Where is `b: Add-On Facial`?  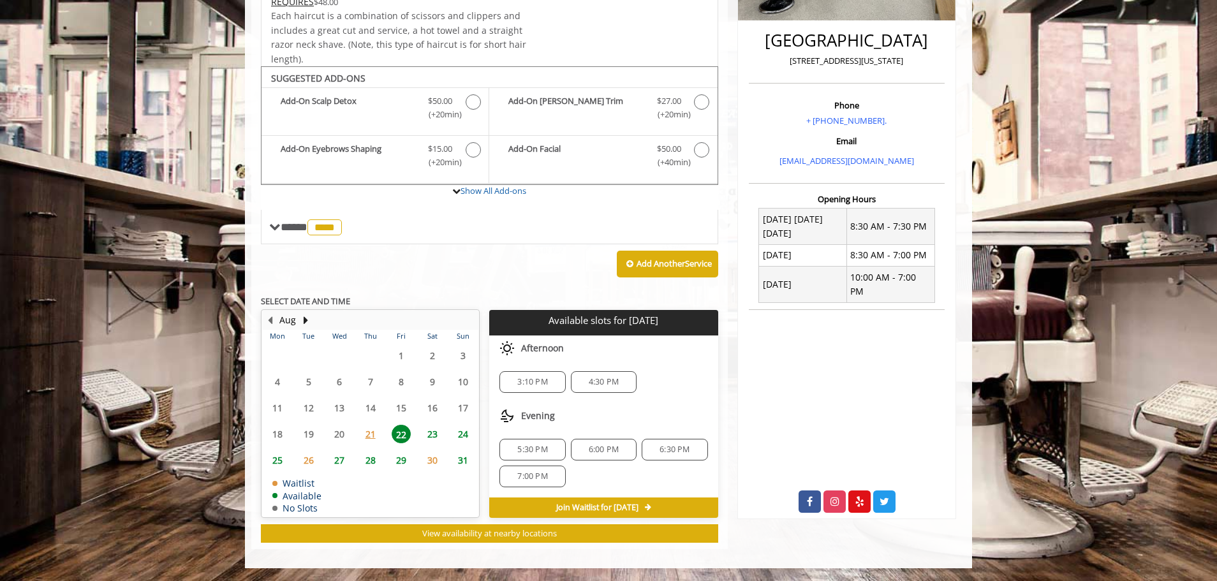 b: Add-On Facial is located at coordinates (576, 156).